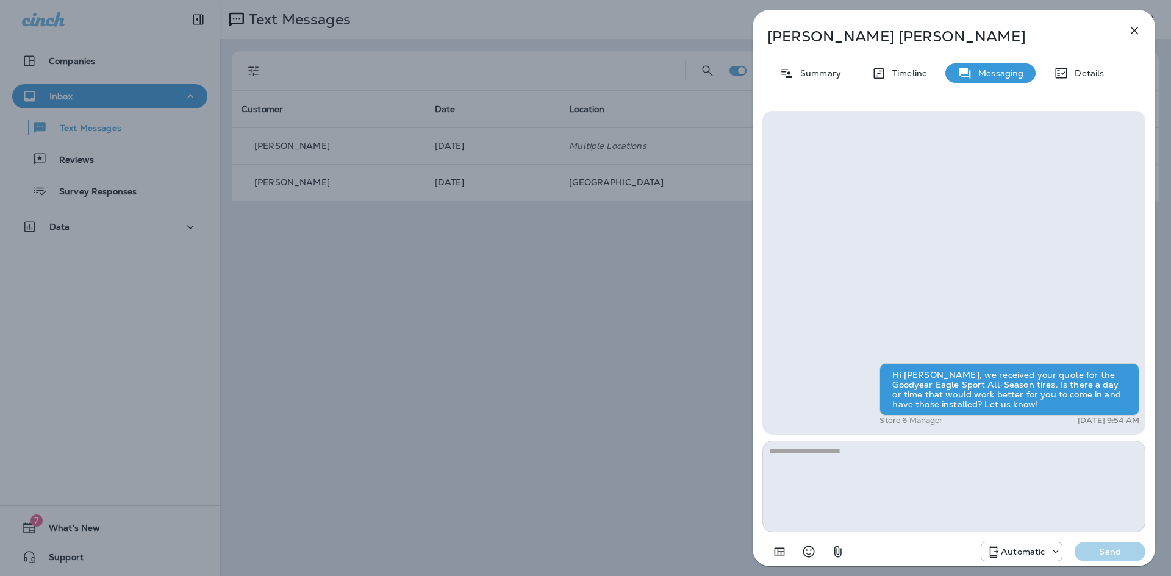  What do you see at coordinates (998, 73) in the screenshot?
I see `p: Messaging` at bounding box center [998, 73].